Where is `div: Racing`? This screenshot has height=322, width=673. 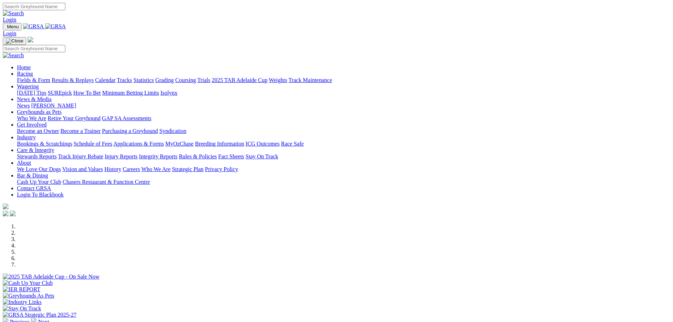 div: Racing is located at coordinates (344, 80).